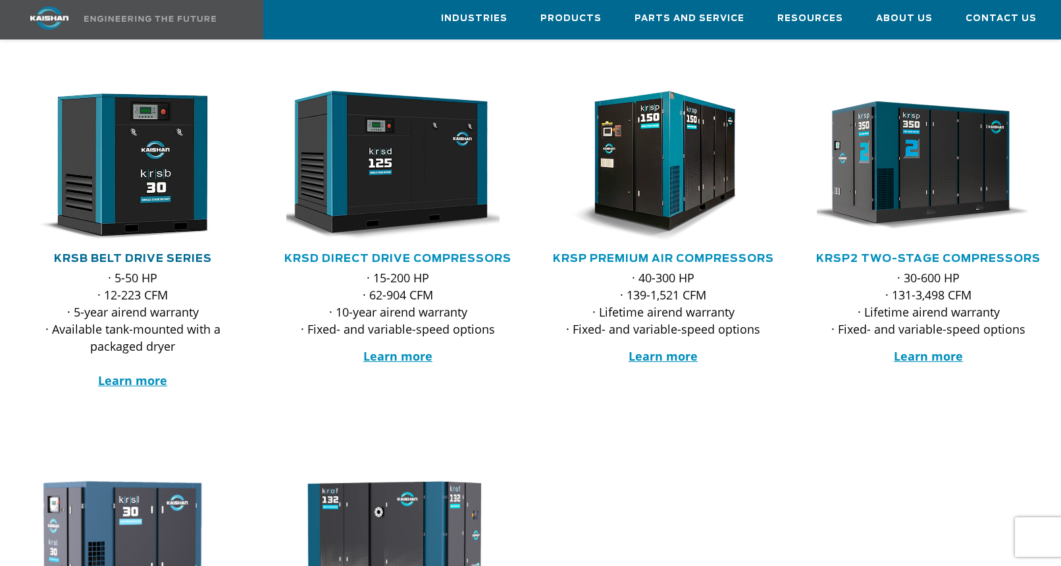 This screenshot has height=566, width=1061. Describe the element at coordinates (810, 18) in the screenshot. I see `span: Resources` at that location.